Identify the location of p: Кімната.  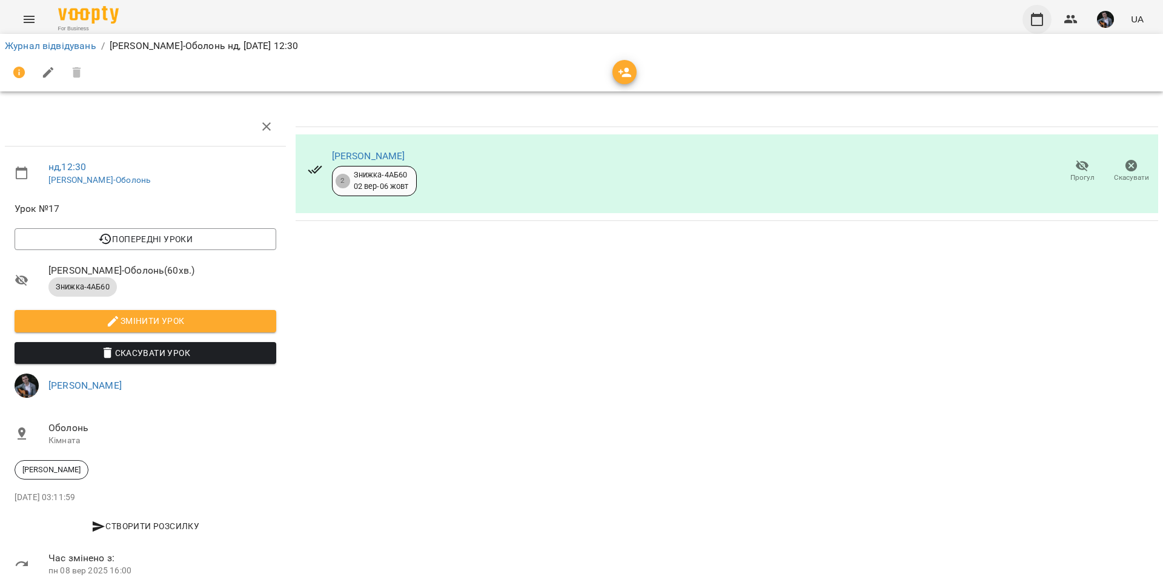
(162, 441).